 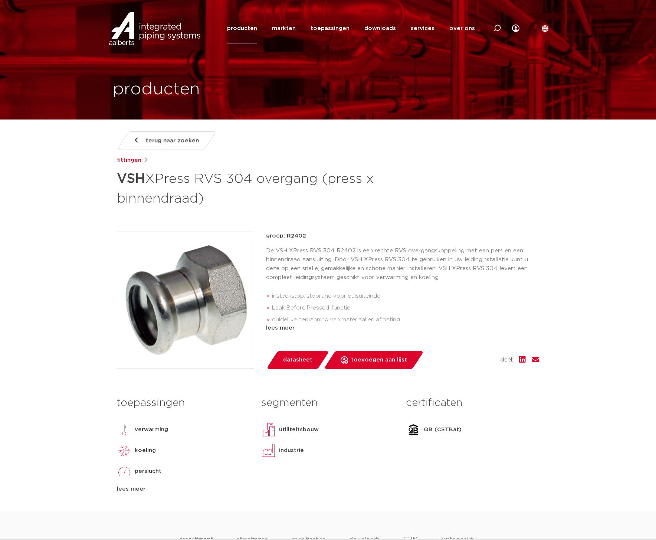 What do you see at coordinates (284, 28) in the screenshot?
I see `a: markten` at bounding box center [284, 28].